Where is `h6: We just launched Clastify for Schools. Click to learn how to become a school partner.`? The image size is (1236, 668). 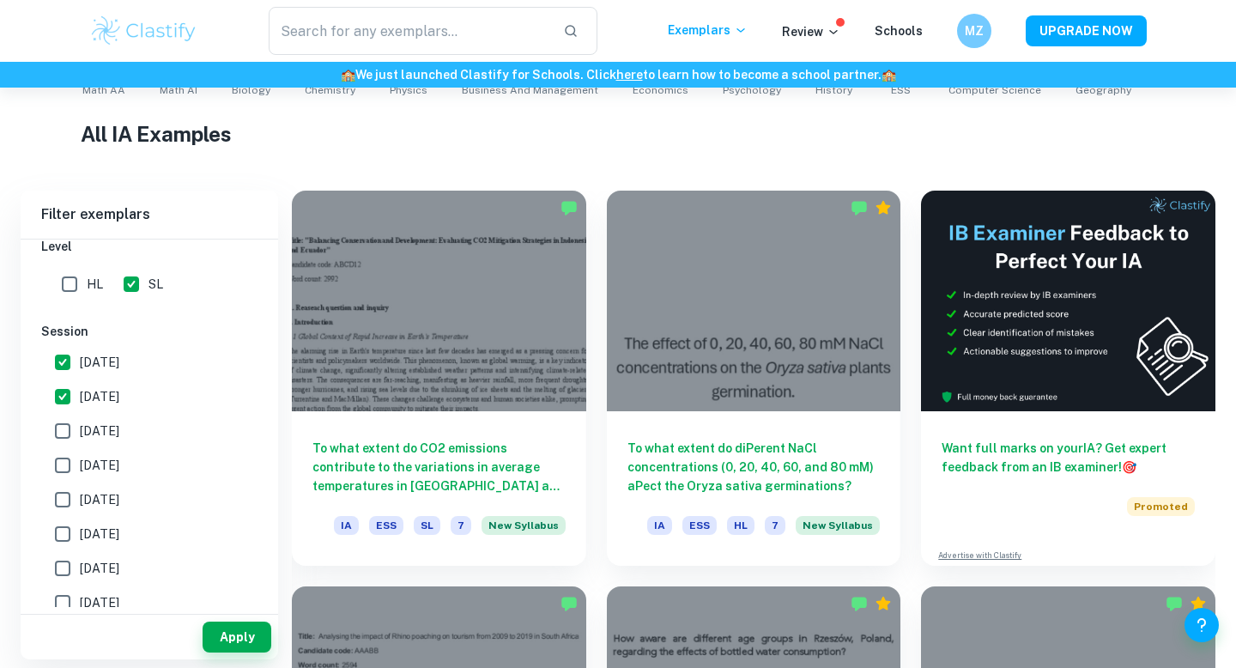
h6: We just launched Clastify for Schools. Click to learn how to become a school partner. is located at coordinates (618, 75).